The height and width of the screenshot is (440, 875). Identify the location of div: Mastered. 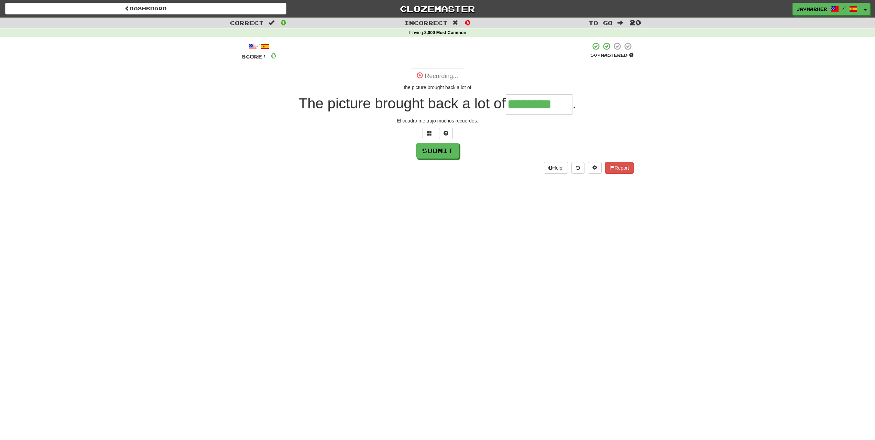
(612, 55).